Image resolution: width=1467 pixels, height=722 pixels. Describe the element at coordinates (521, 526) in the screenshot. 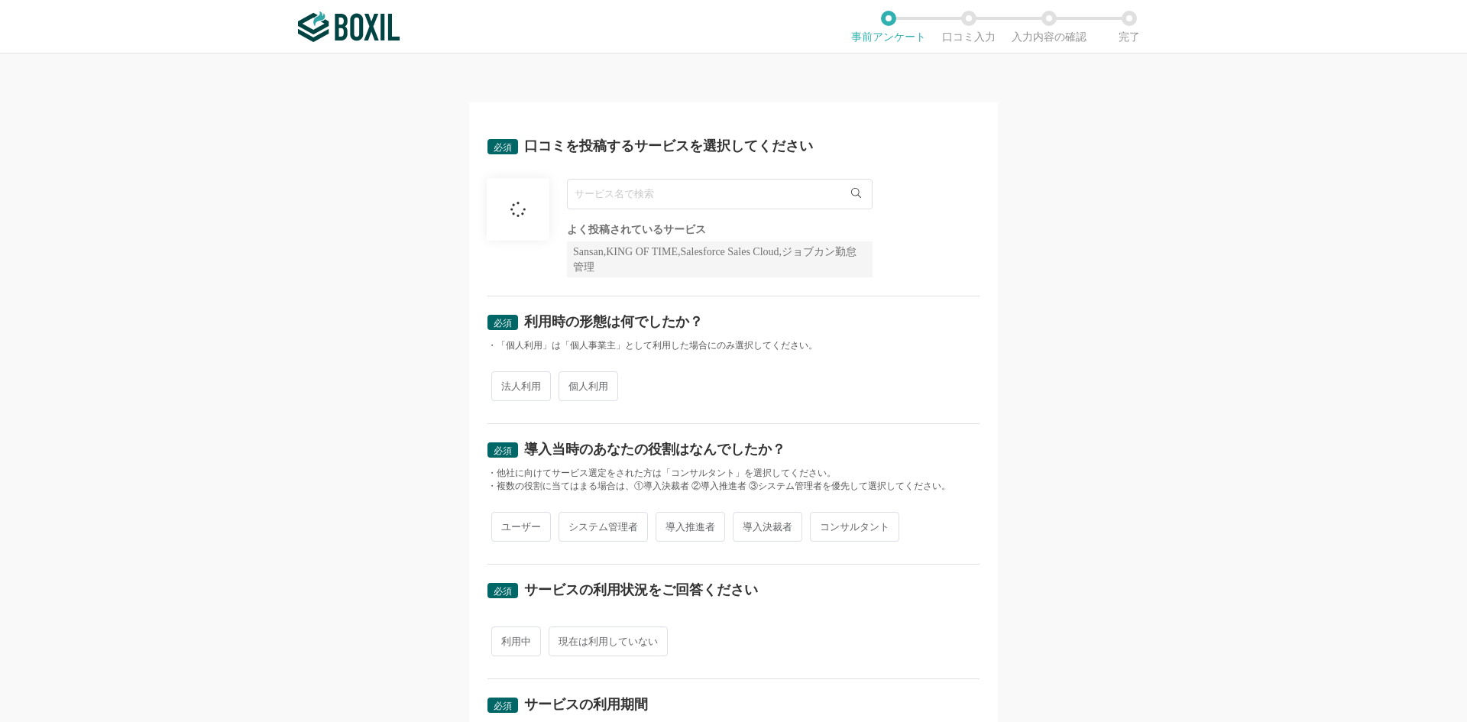

I see `span: ユーザー` at that location.